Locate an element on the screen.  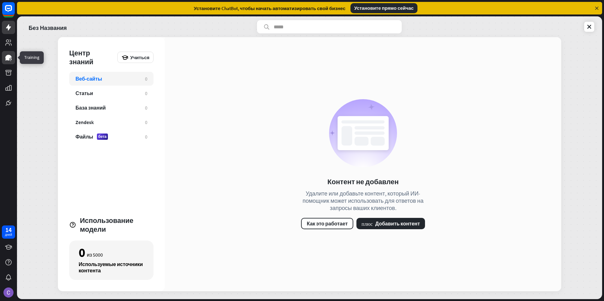
ya-tr-span: из 5000 is located at coordinates (95, 254).